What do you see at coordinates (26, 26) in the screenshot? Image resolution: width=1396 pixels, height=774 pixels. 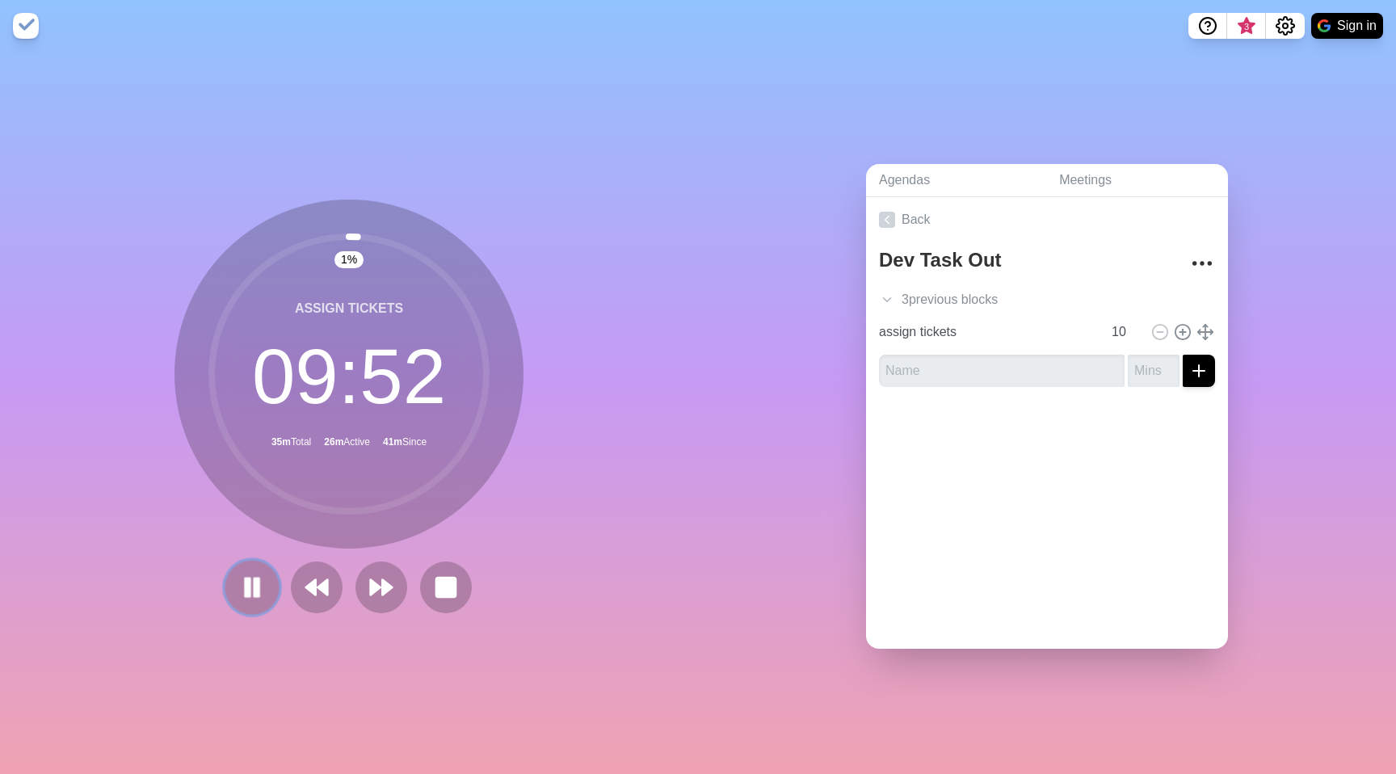 I see `img: timeblocks logo` at bounding box center [26, 26].